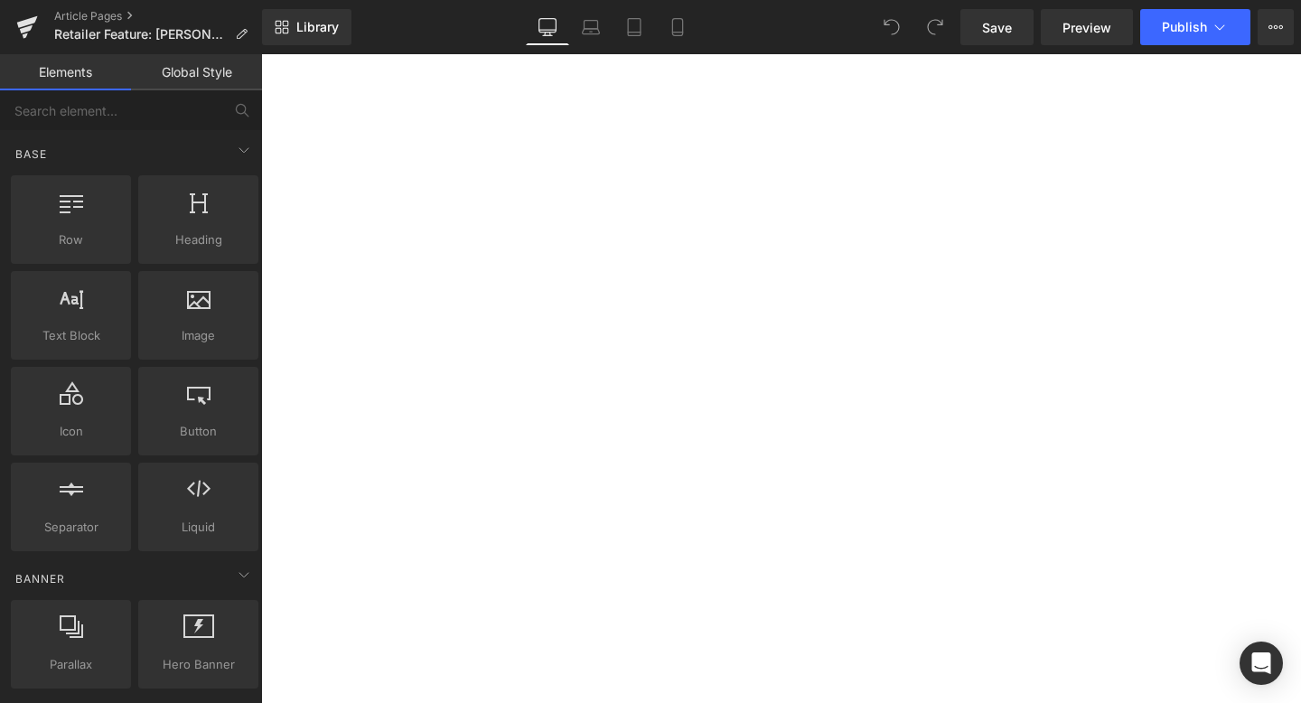 The width and height of the screenshot is (1301, 703). Describe the element at coordinates (548, 27) in the screenshot. I see `a: Desktop` at that location.